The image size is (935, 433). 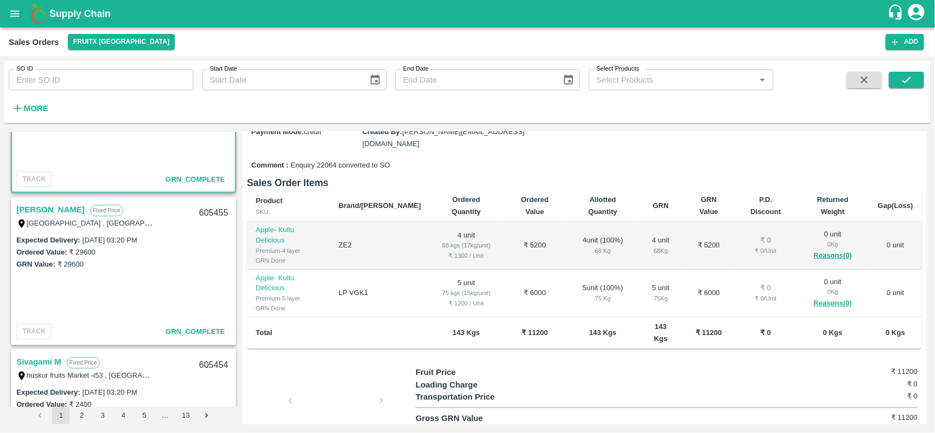 What do you see at coordinates (603, 205) in the screenshot?
I see `b: Allotted Quantity` at bounding box center [603, 205].